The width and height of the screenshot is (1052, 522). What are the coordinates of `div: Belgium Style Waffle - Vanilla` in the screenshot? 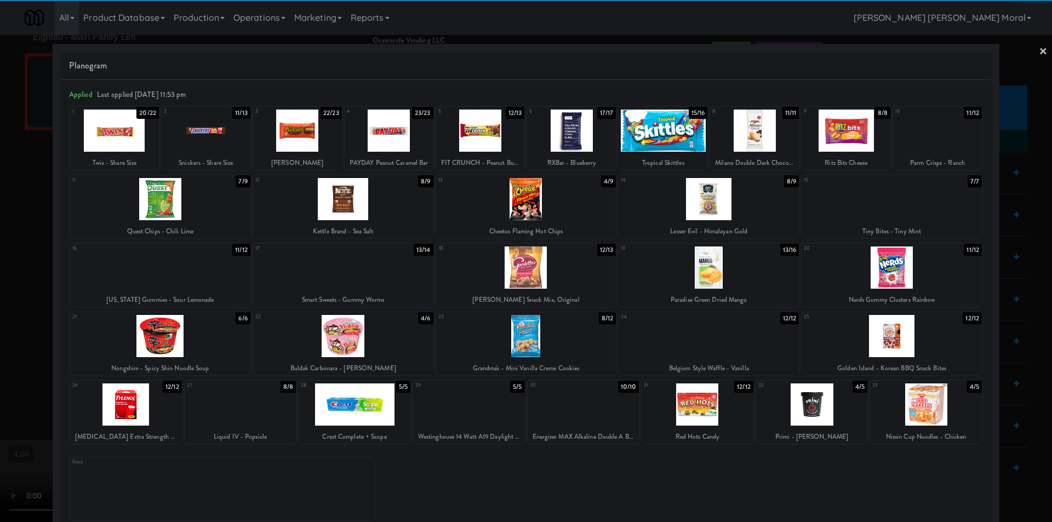 It's located at (708, 368).